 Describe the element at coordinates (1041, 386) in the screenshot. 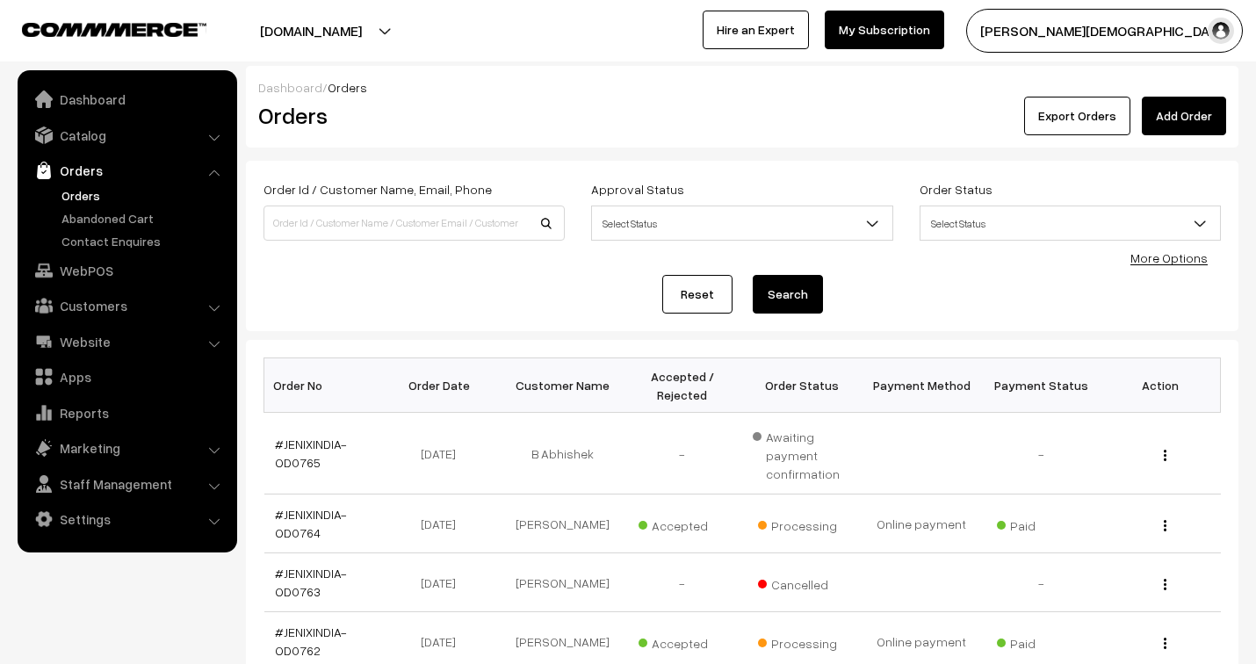

I see `th: Payment Status` at that location.